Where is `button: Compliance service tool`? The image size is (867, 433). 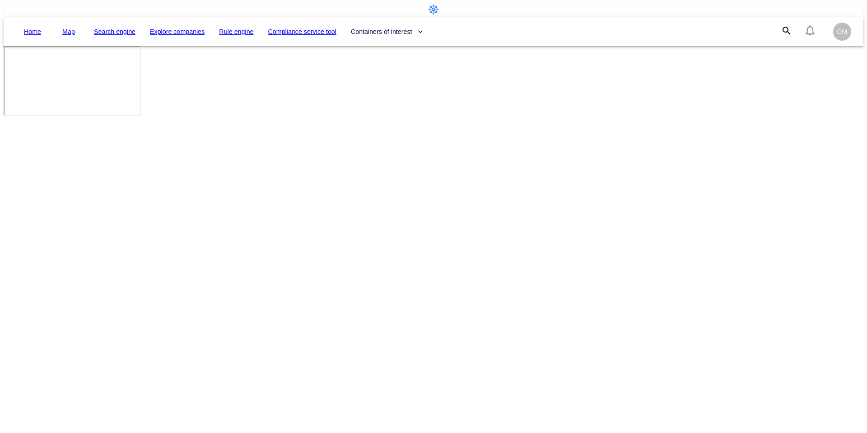
button: Compliance service tool is located at coordinates (302, 32).